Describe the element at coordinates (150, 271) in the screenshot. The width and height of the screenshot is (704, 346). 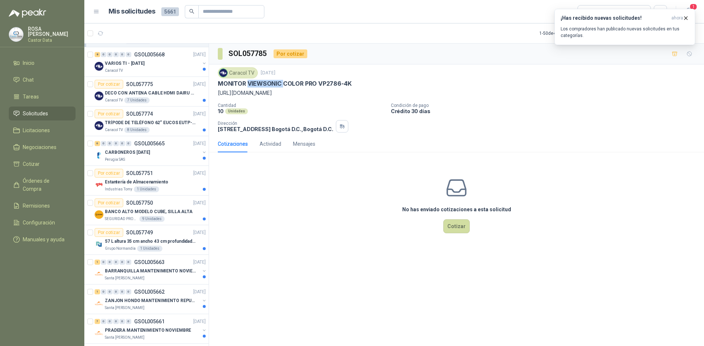
I see `p: BARRANQUILLA MANTENIMIENTO NOVIEMBRE` at that location.